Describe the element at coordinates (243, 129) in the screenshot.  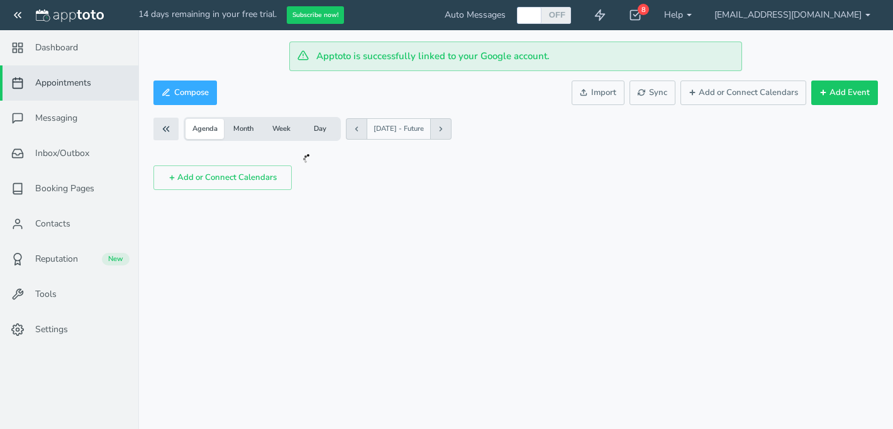
I see `button: Month` at that location.